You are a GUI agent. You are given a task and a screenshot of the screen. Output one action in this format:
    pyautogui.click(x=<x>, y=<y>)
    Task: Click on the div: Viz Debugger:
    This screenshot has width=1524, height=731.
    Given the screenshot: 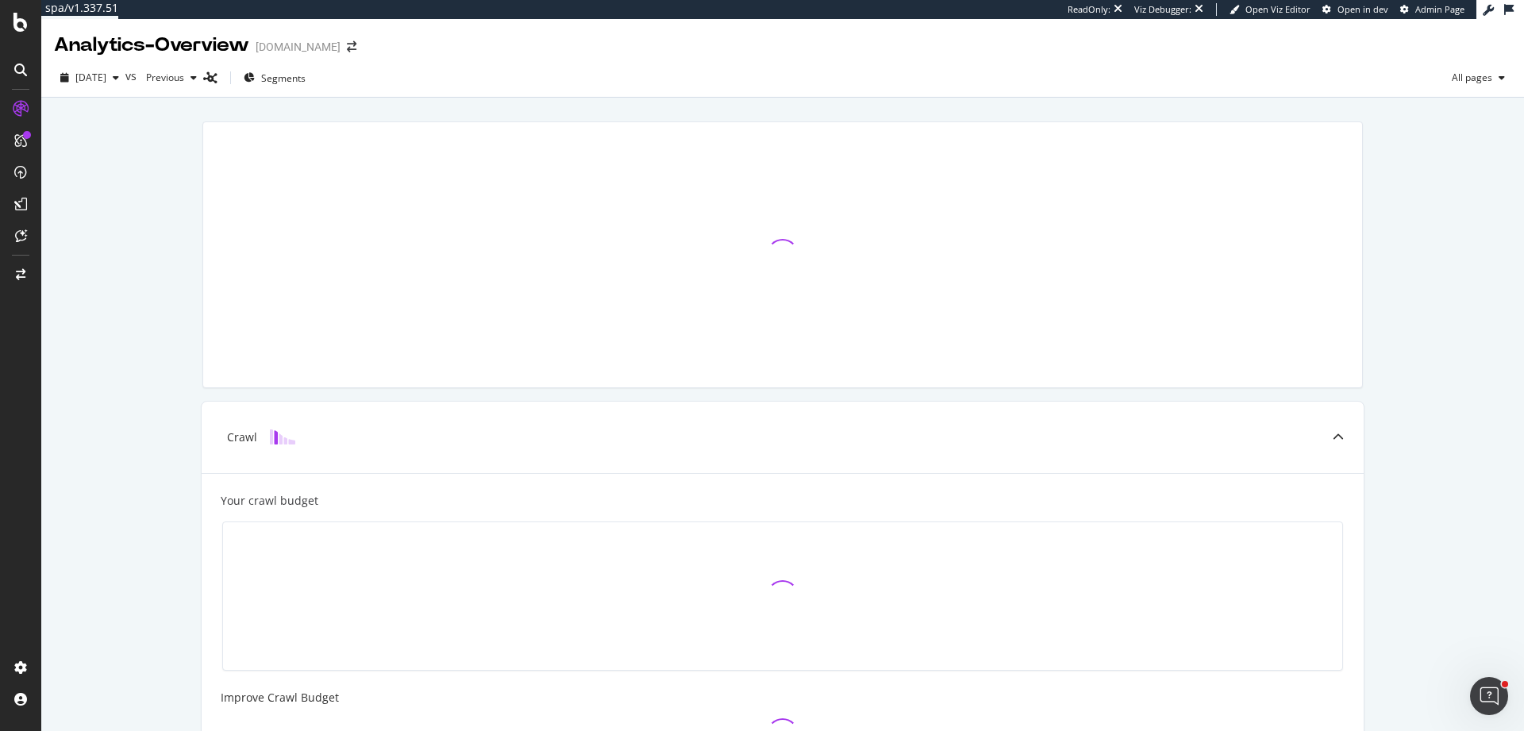 What is the action you would take?
    pyautogui.click(x=1163, y=10)
    